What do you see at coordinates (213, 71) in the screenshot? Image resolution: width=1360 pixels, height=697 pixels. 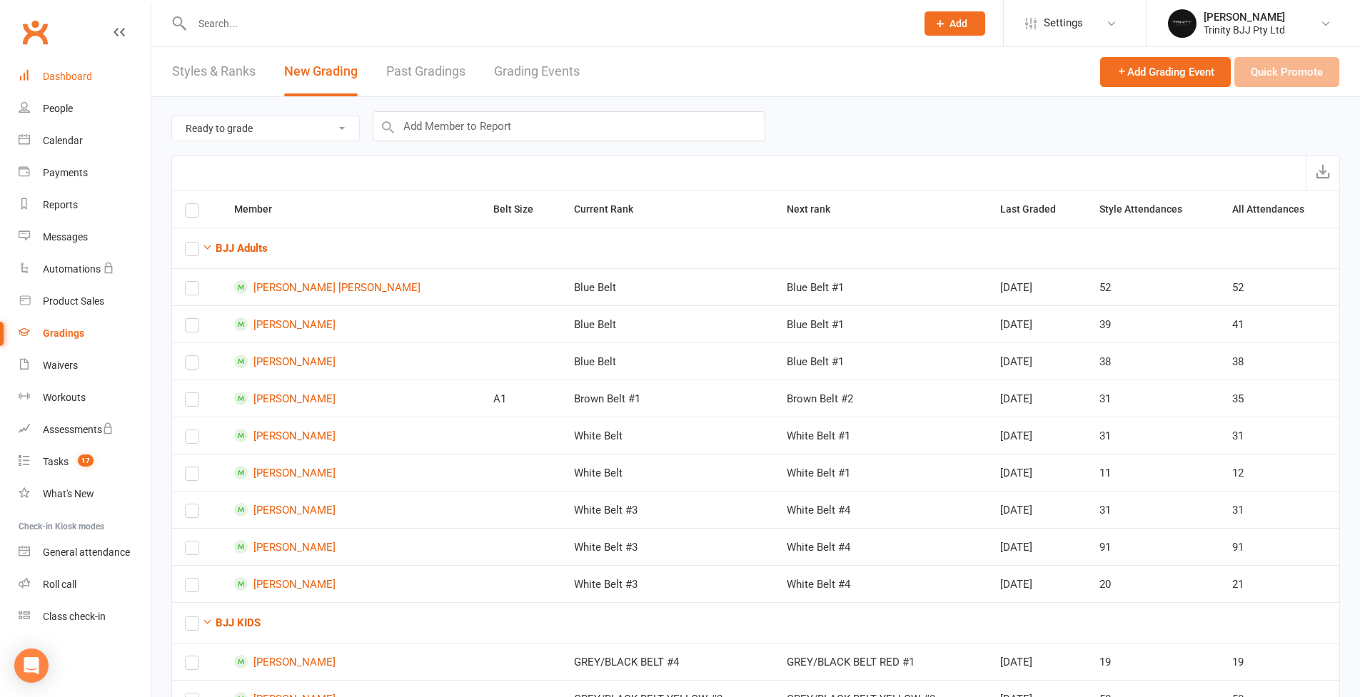 I see `a: Styles & Ranks` at bounding box center [213, 71].